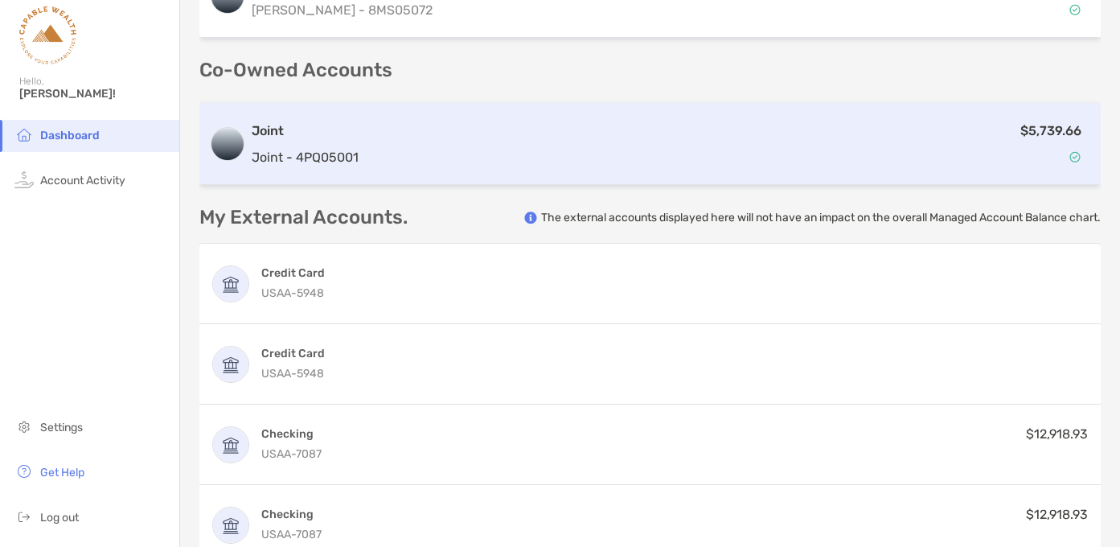 This screenshot has width=1120, height=547. What do you see at coordinates (47, 35) in the screenshot?
I see `img: Zoe Logo` at bounding box center [47, 35].